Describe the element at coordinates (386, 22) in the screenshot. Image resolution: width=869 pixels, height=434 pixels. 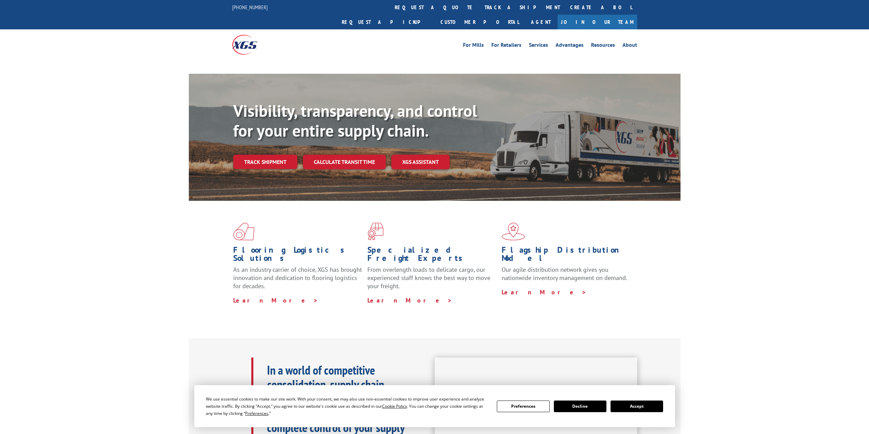
I see `a: Request a pickup` at that location.